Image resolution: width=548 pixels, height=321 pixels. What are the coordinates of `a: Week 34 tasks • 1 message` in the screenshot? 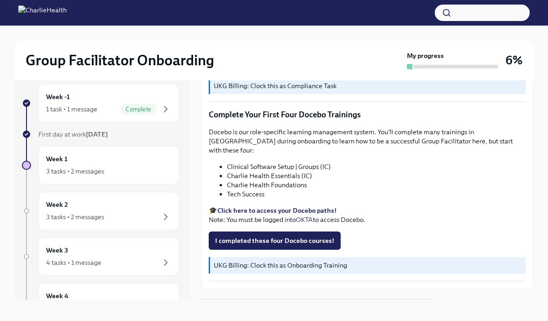 It's located at (101, 257).